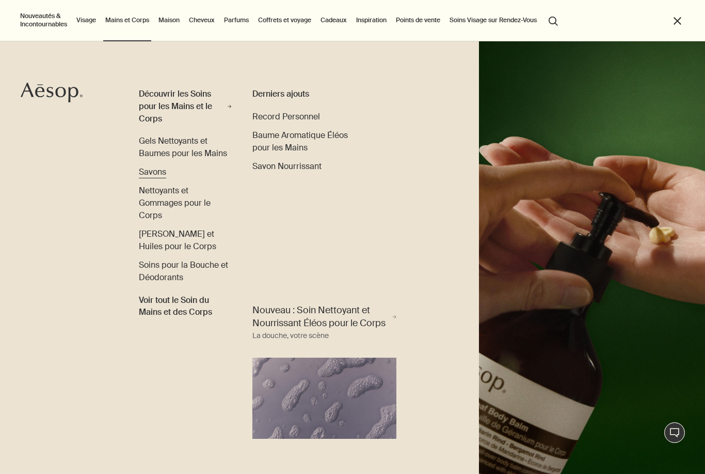 The width and height of the screenshot is (705, 474). I want to click on a: Voir tout le Soin du Mains et des Corps, so click(185, 304).